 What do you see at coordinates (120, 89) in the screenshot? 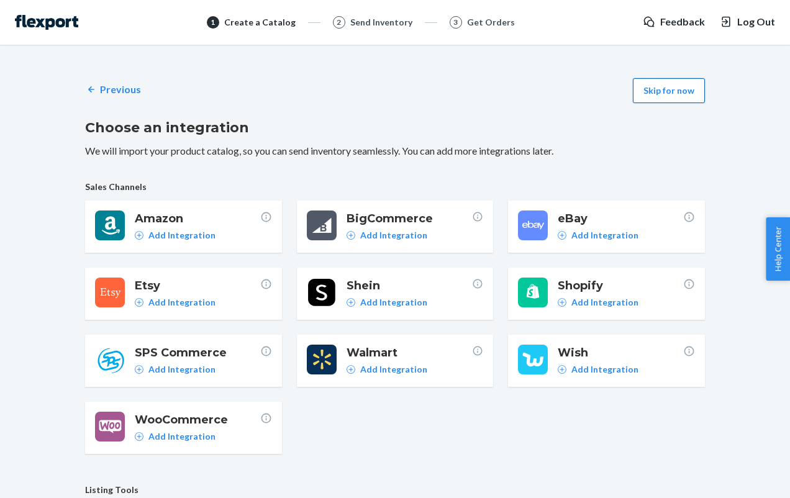
I see `p: Previous` at bounding box center [120, 89].